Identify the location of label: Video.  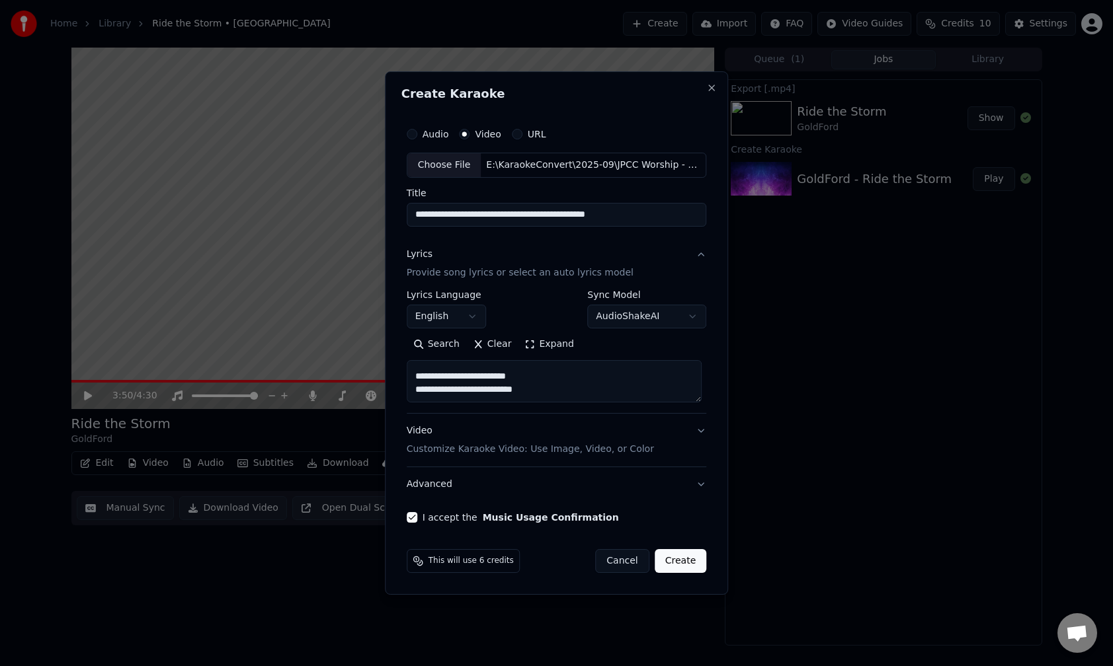
(488, 134).